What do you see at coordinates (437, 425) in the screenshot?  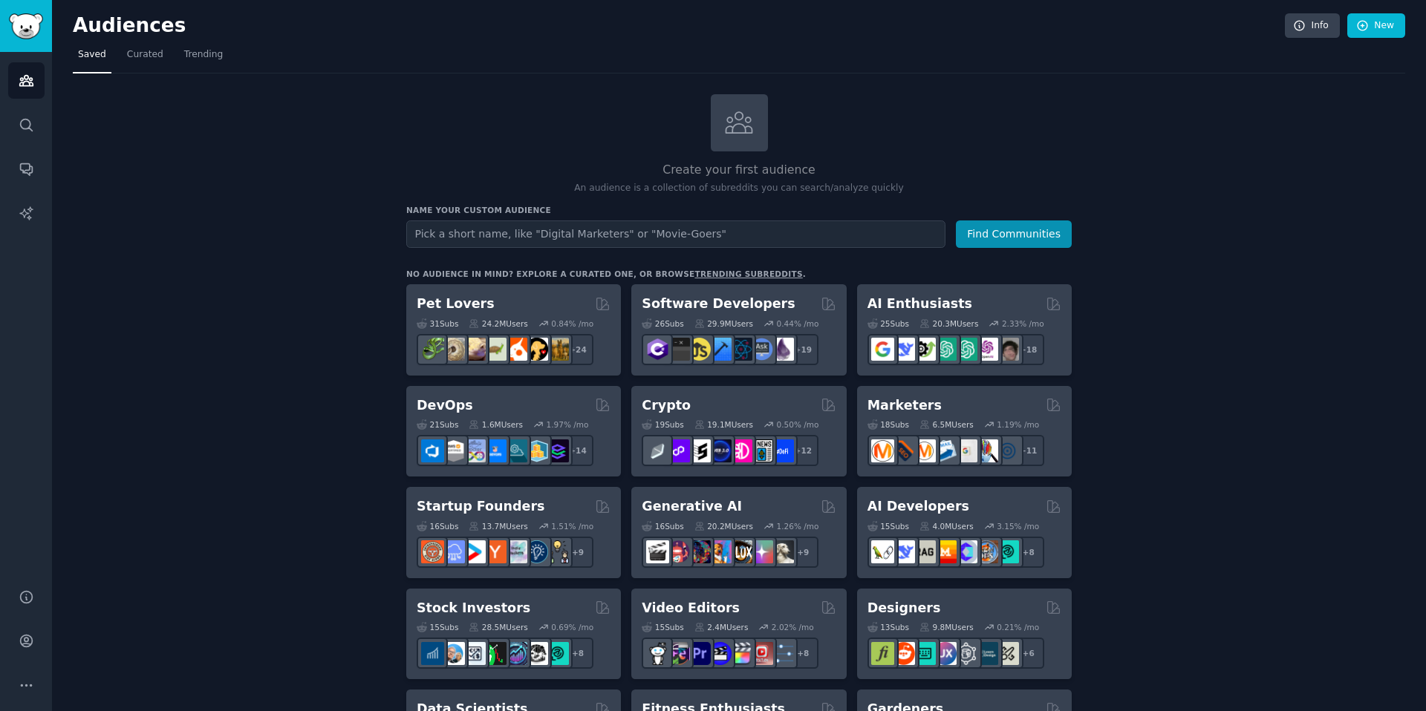 I see `div: 21 Sub s` at bounding box center [437, 425].